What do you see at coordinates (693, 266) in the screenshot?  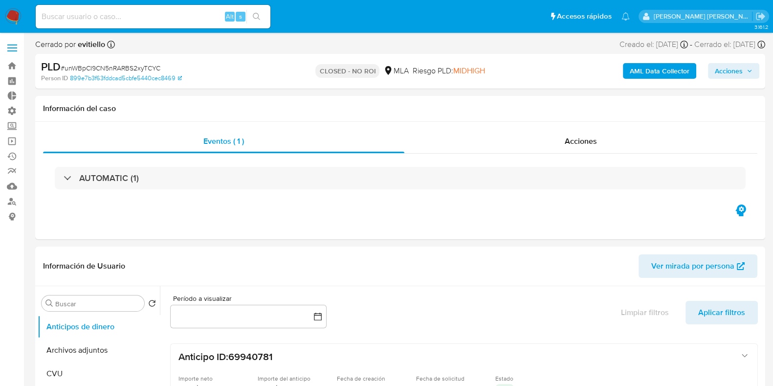 I see `span: Ver mirada por persona` at bounding box center [693, 266].